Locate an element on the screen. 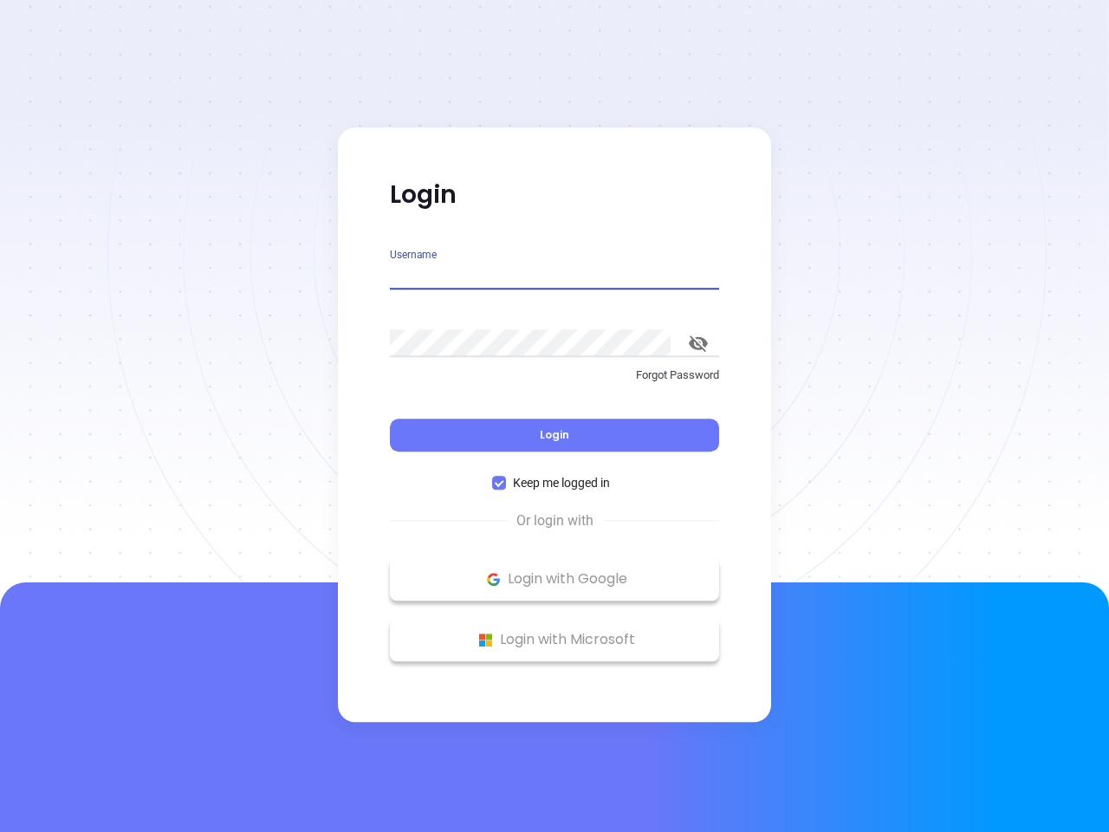 This screenshot has height=832, width=1109. button: Login is located at coordinates (555, 435).